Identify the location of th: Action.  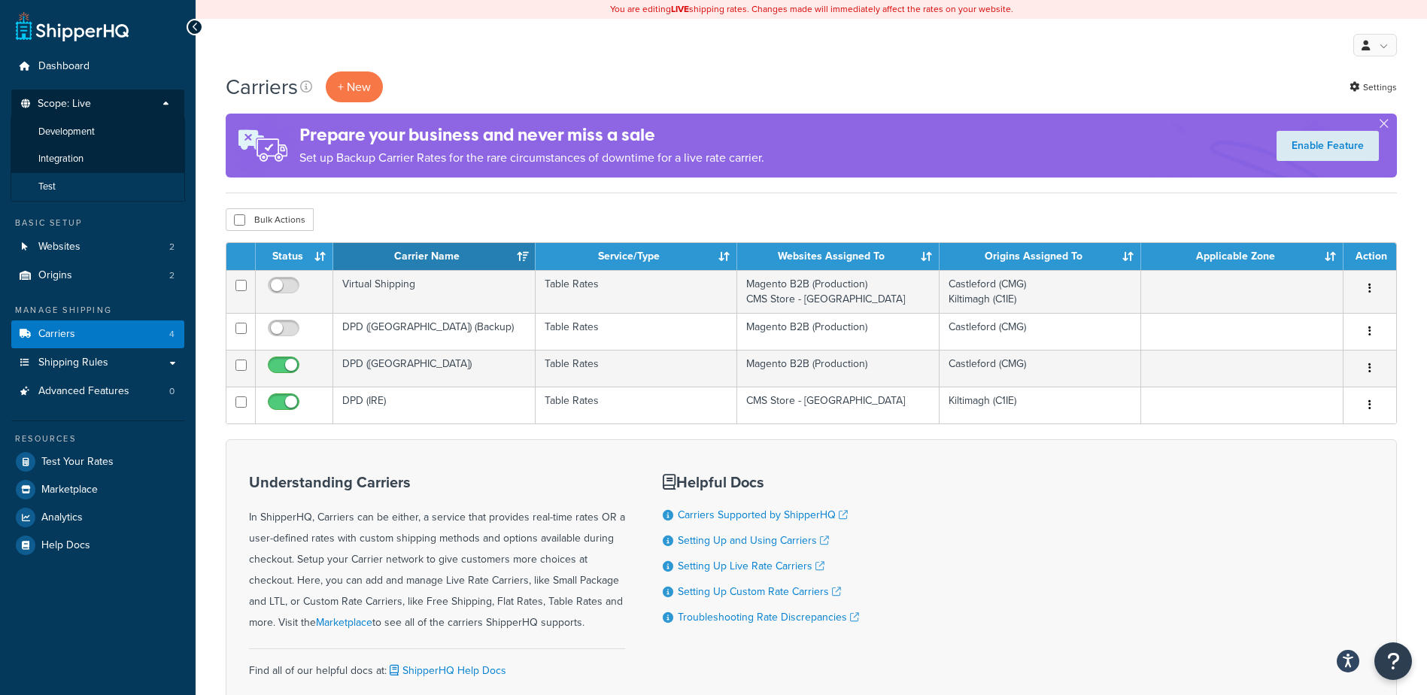
(1370, 257).